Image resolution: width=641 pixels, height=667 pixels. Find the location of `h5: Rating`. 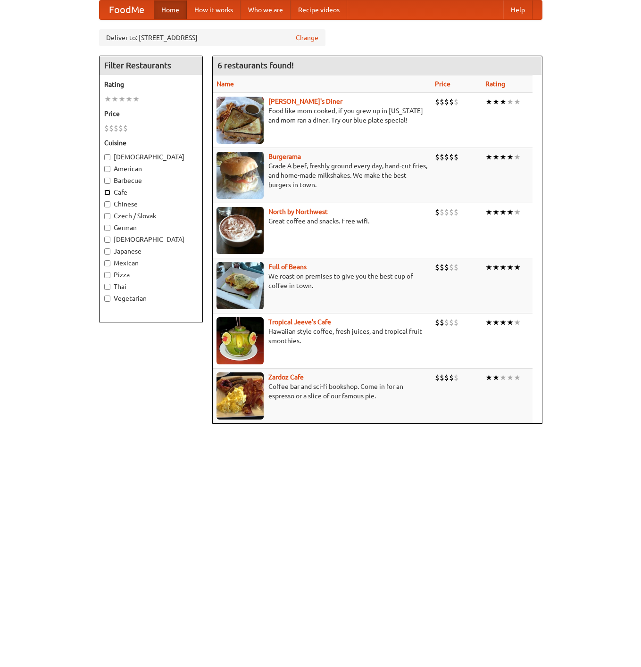

h5: Rating is located at coordinates (151, 84).